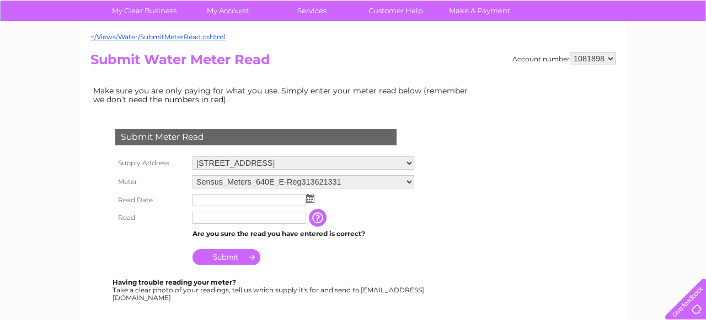  Describe the element at coordinates (396, 10) in the screenshot. I see `a: Customer Help` at that location.